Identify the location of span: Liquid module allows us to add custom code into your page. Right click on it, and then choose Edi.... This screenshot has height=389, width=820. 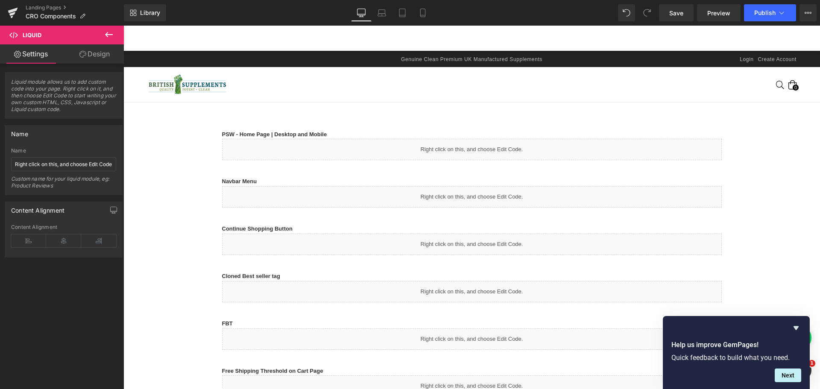
(64, 98).